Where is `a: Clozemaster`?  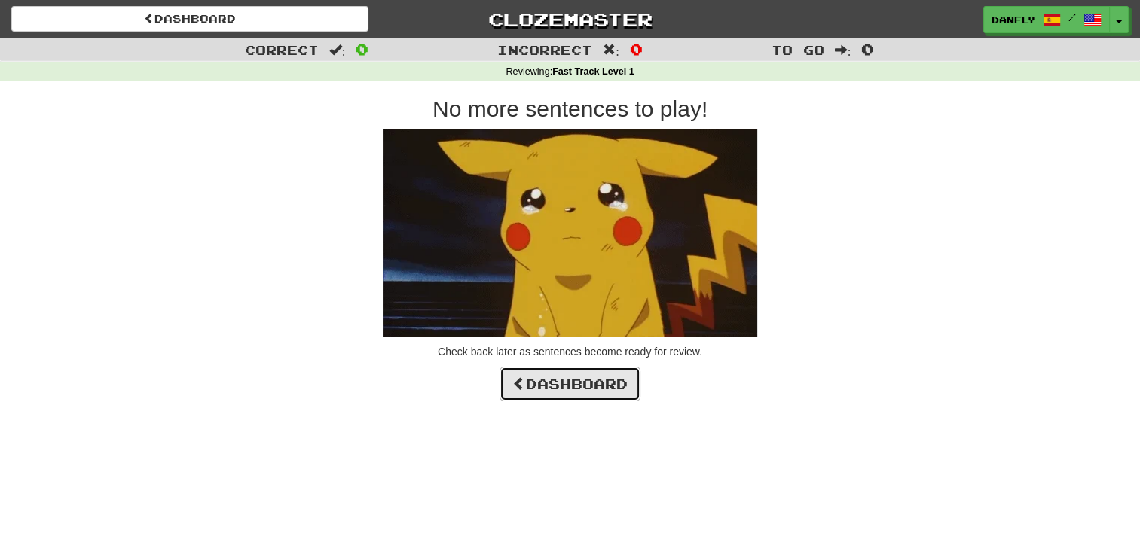 a: Clozemaster is located at coordinates (570, 19).